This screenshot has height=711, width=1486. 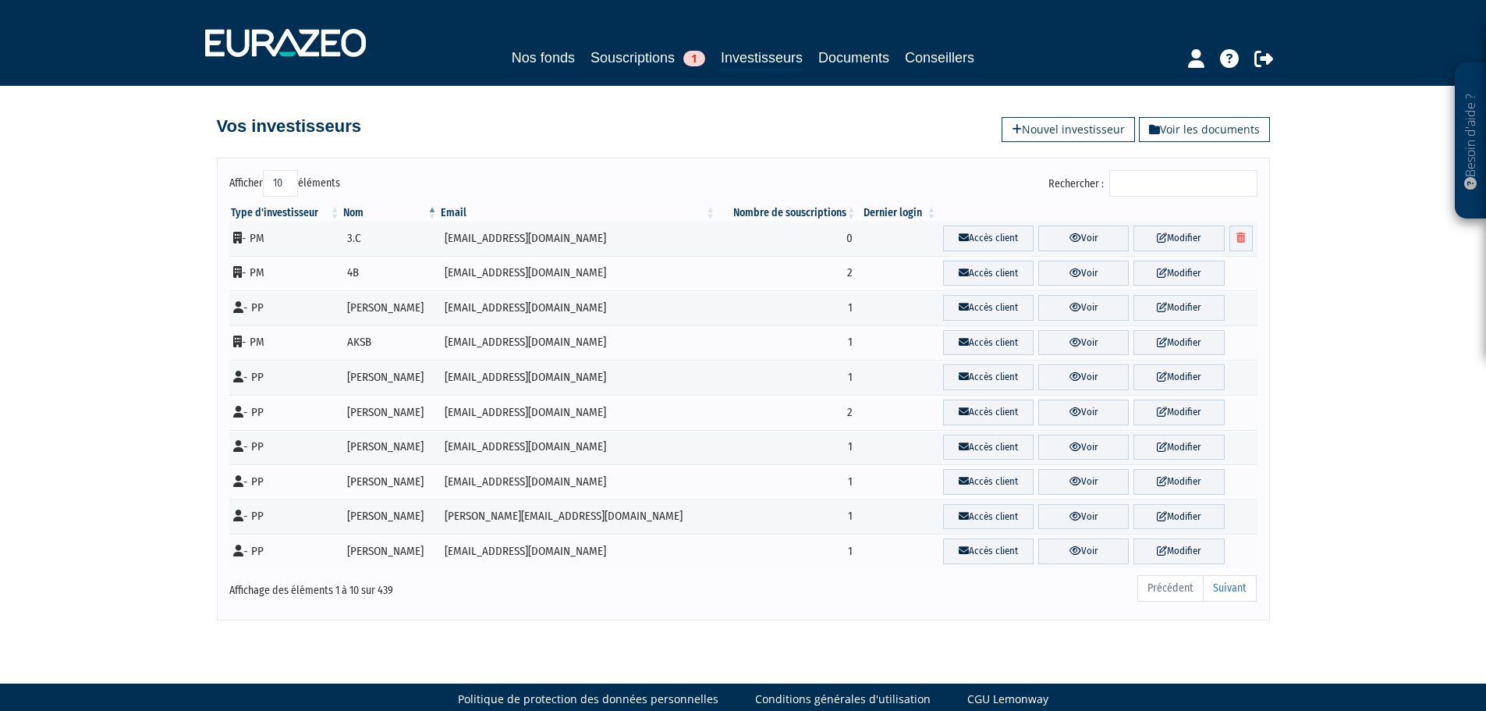 I want to click on th: Nombre de souscriptions : activer pour trier la colonne par ordre croissant, so click(x=787, y=213).